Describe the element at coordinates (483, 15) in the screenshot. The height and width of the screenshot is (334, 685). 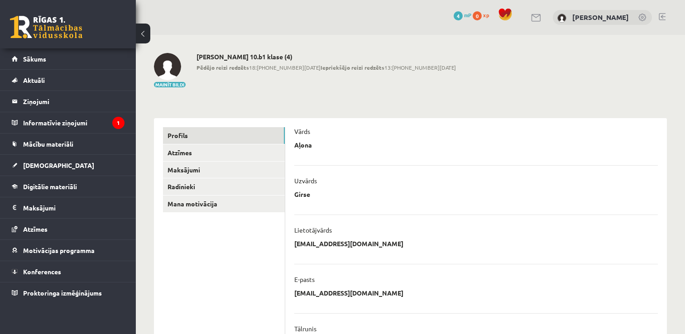
I see `a: 0 xp` at that location.